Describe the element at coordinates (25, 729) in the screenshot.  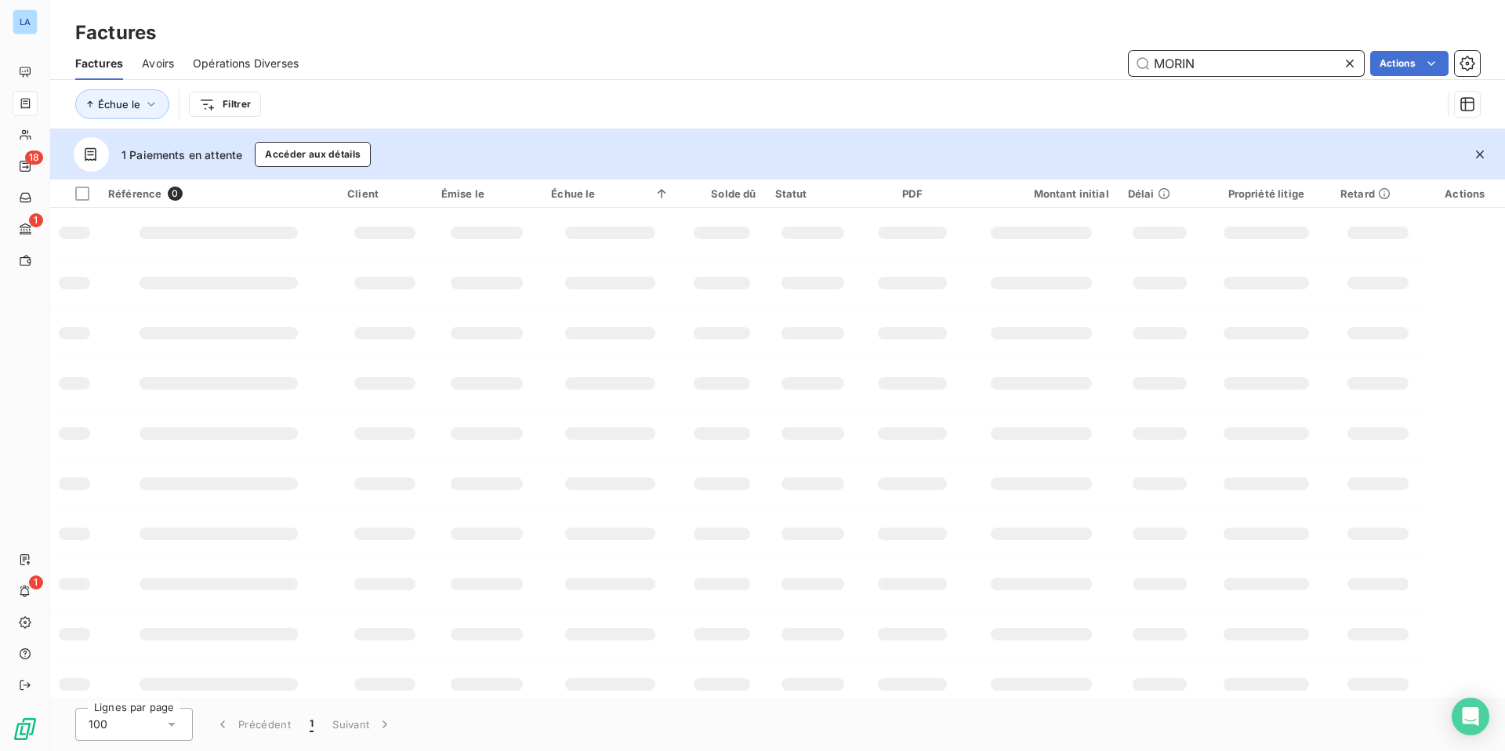
I see `img: Logo LeanPay` at that location.